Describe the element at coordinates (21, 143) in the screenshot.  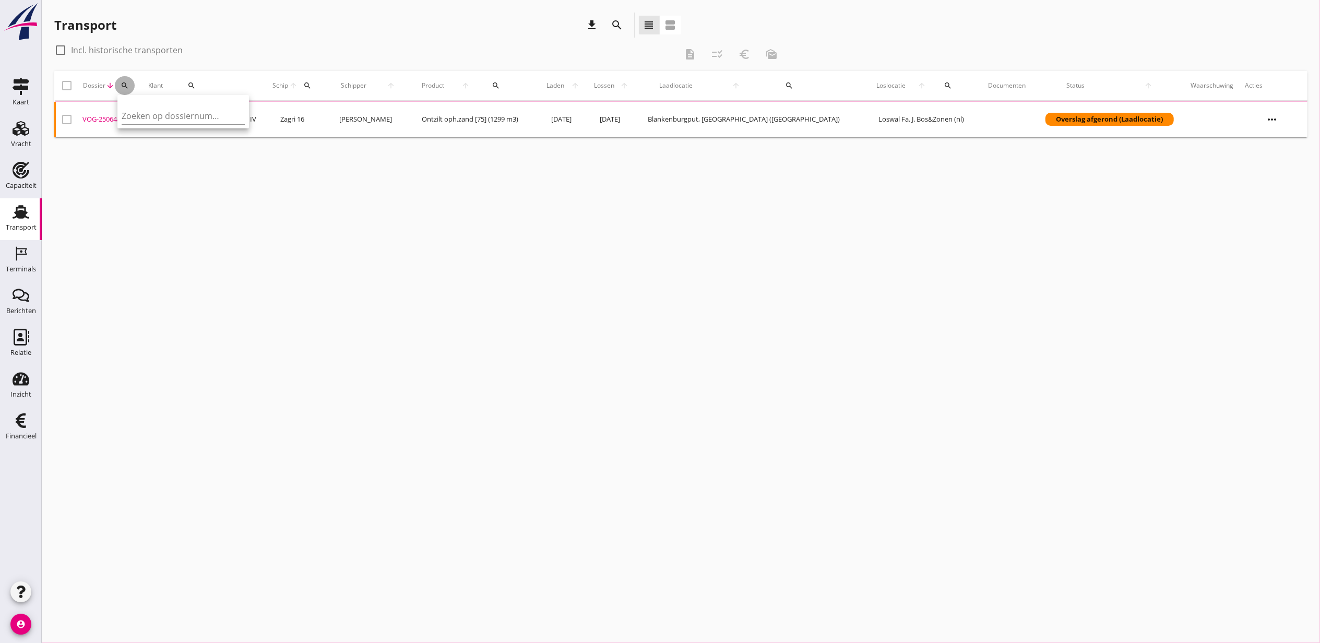
I see `div: Vracht` at that location.